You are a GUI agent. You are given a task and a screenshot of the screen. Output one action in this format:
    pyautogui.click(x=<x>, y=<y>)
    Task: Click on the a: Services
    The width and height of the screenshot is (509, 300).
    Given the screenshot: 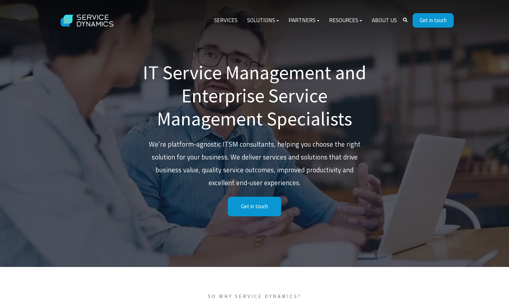 What is the action you would take?
    pyautogui.click(x=225, y=21)
    